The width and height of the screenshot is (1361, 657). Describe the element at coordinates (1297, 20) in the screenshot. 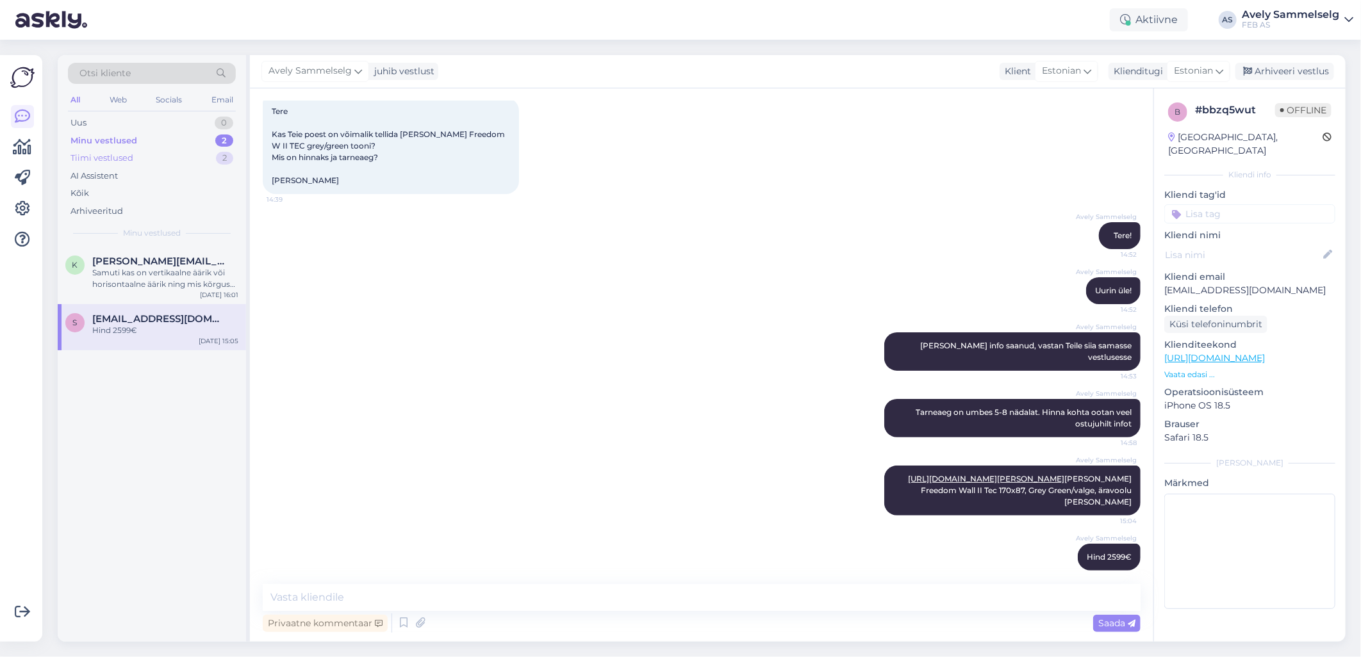

I see `a: Avely SammelselgFEB AS` at that location.